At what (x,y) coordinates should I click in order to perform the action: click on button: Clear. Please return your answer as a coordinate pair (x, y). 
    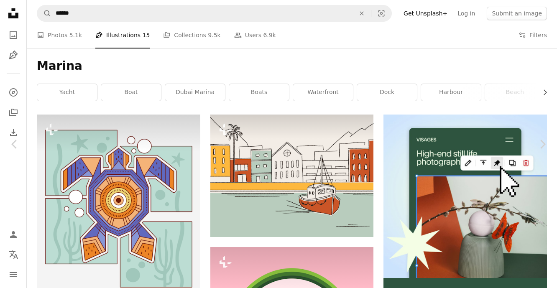
    Looking at the image, I should click on (362, 13).